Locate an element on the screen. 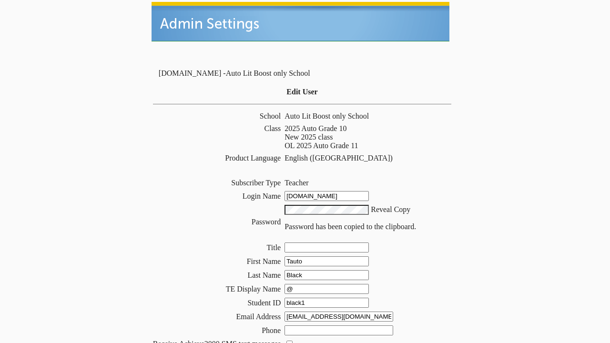  td: Auto Lit Boost only School is located at coordinates (369, 117).